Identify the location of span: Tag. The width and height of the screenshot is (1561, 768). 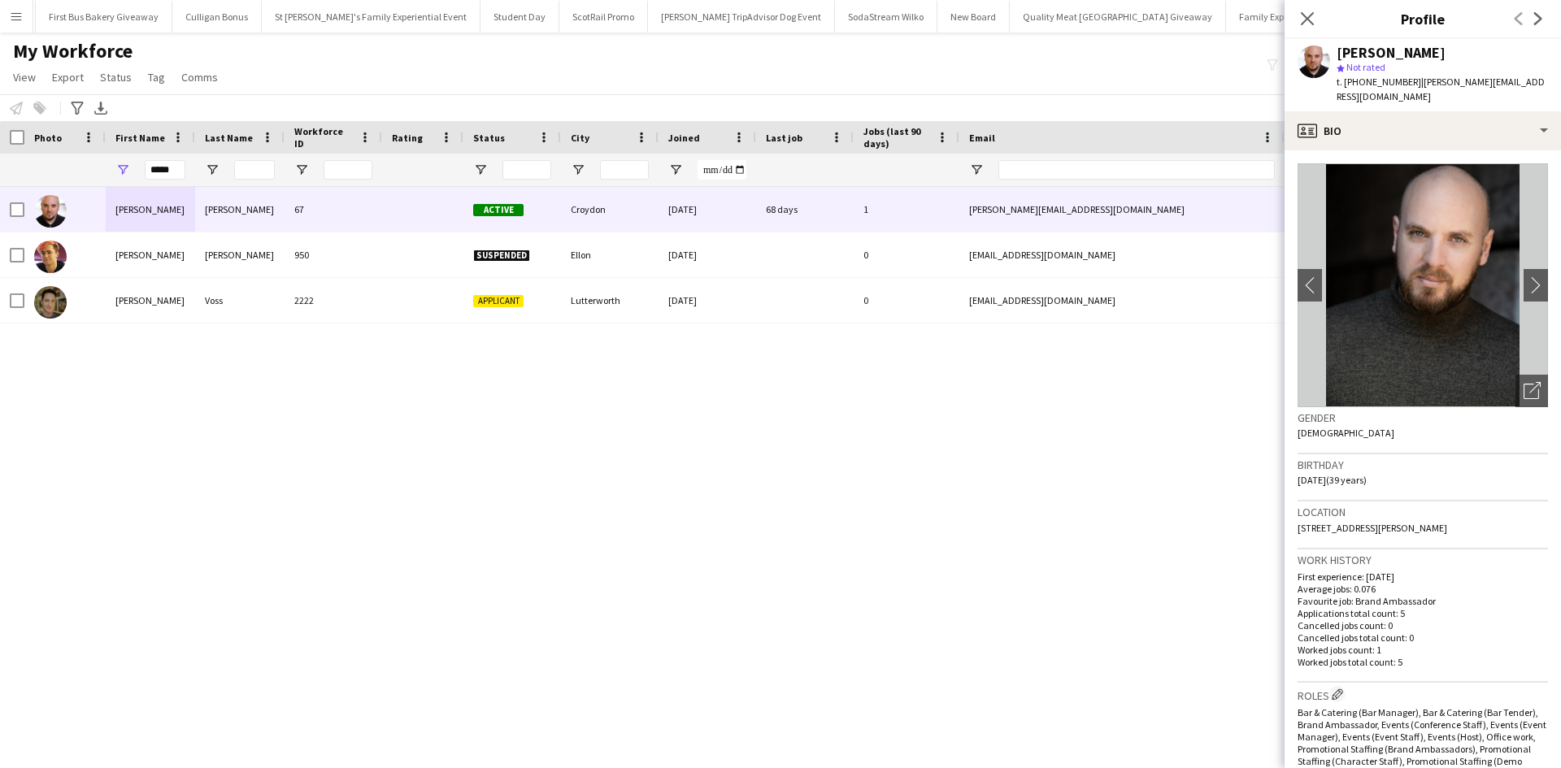
(156, 77).